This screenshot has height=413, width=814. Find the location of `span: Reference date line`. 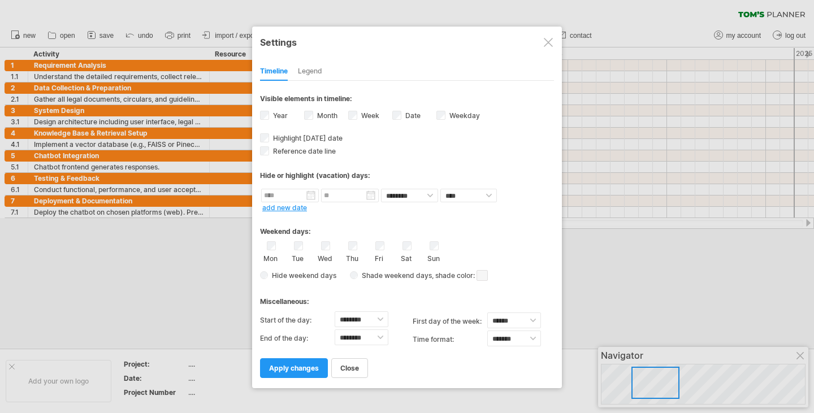

span: Reference date line is located at coordinates (303, 151).